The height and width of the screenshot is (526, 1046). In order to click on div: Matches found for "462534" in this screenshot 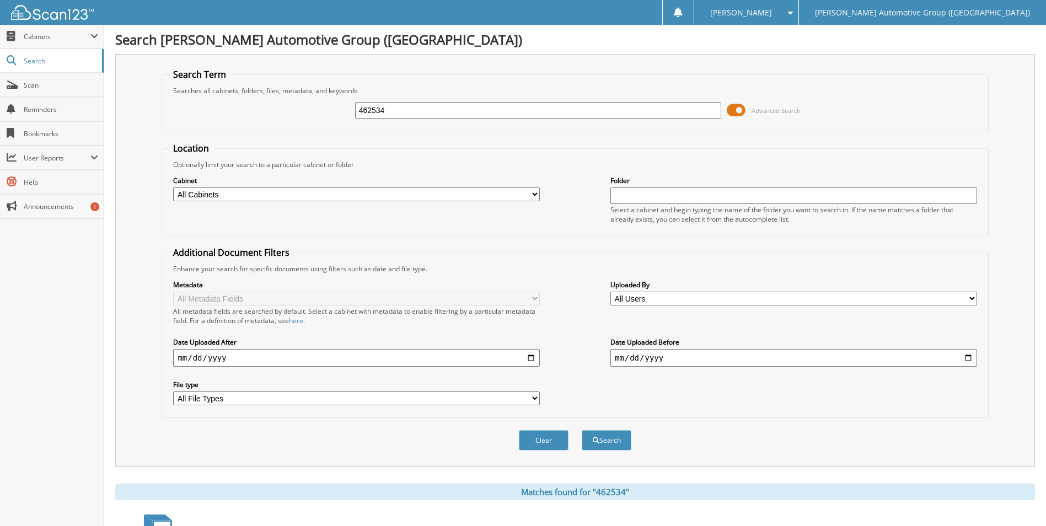, I will do `click(575, 492)`.